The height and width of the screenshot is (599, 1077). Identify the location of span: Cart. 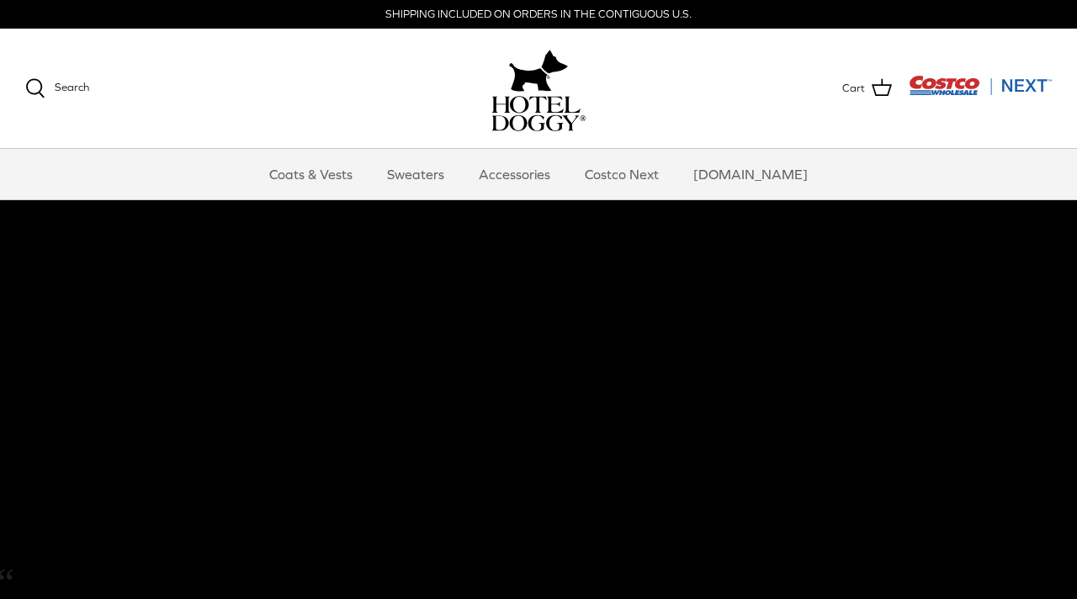
(853, 88).